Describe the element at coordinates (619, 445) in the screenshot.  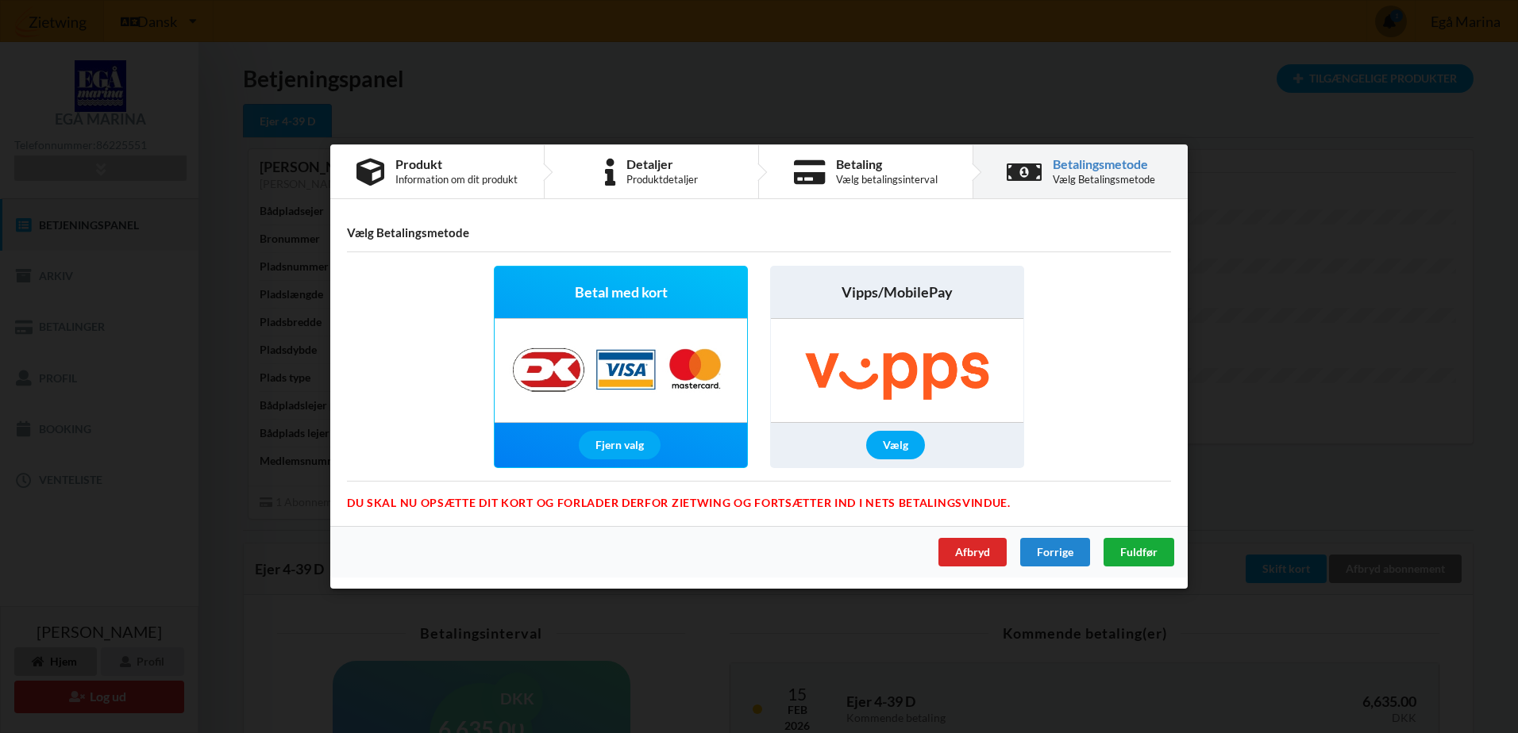
I see `div: Fjern valg` at that location.